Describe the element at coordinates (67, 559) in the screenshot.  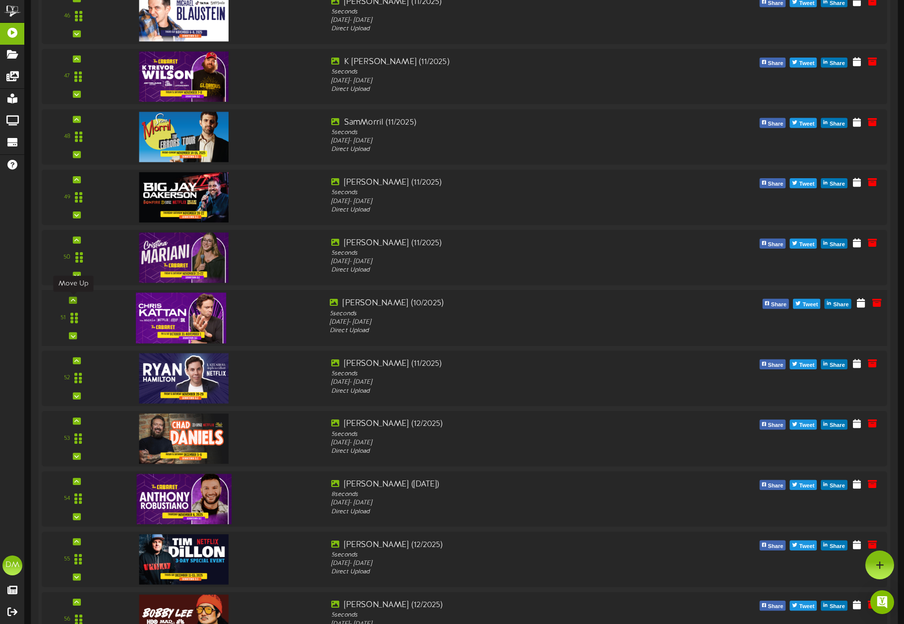
I see `div: 55` at that location.